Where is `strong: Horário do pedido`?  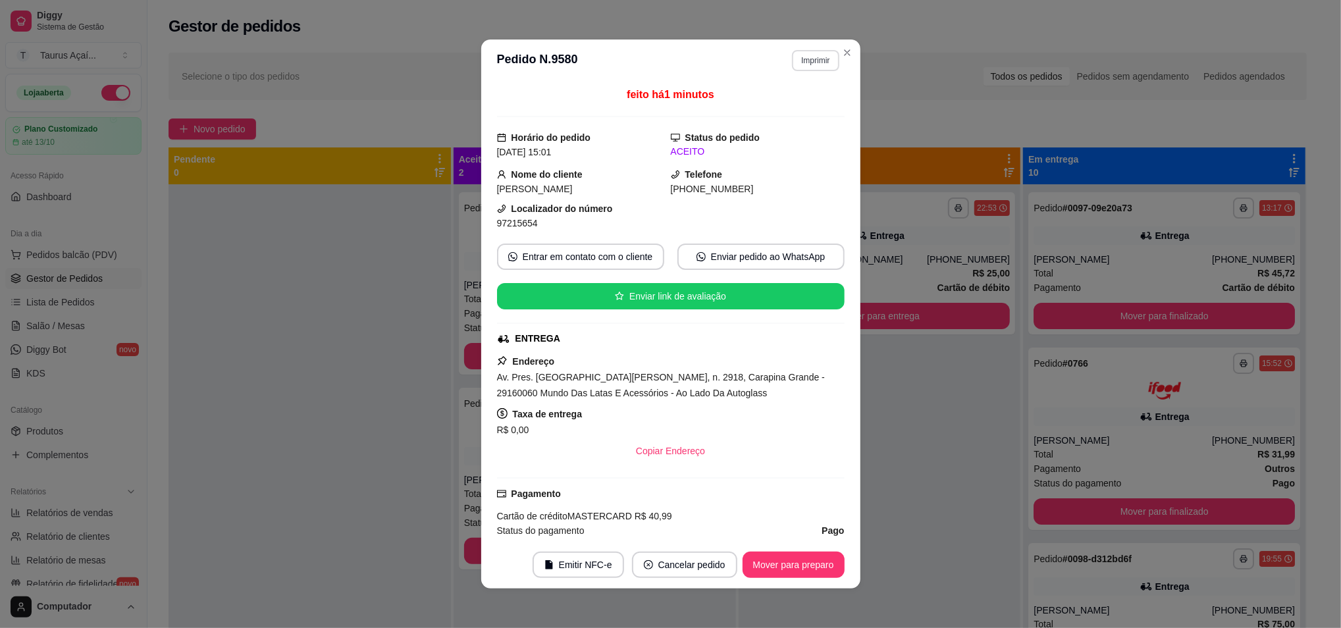
strong: Horário do pedido is located at coordinates (551, 138).